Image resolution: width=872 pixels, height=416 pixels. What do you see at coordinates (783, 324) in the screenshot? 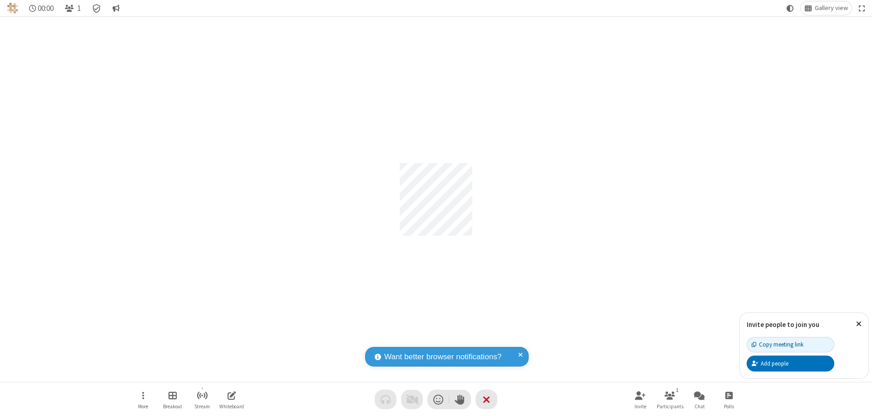
I see `label: Invite people to join you` at bounding box center [783, 324].